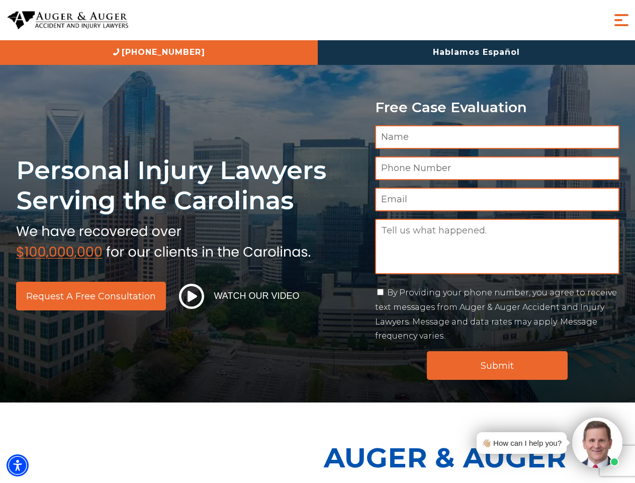 The image size is (635, 483). I want to click on h1: Personal Injury Lawyers Serving the Carolinas, so click(190, 185).